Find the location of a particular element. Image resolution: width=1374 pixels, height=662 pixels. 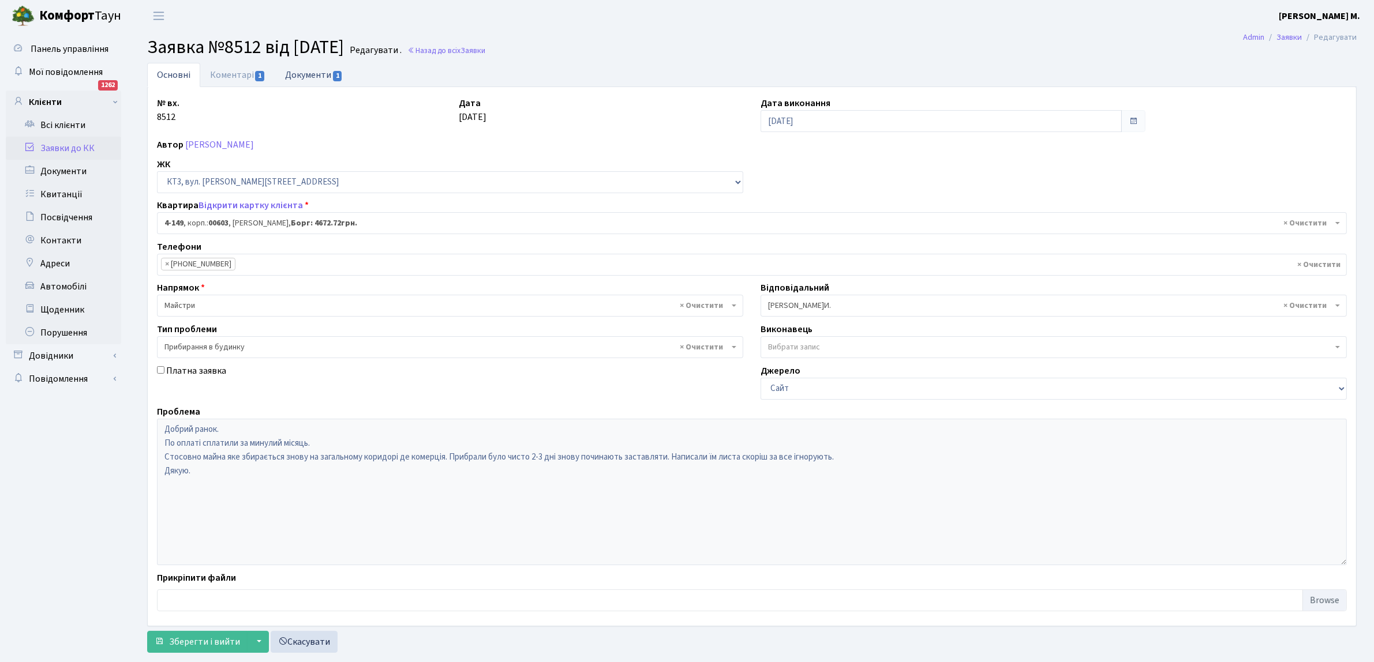

a: Довідники is located at coordinates (63, 356).